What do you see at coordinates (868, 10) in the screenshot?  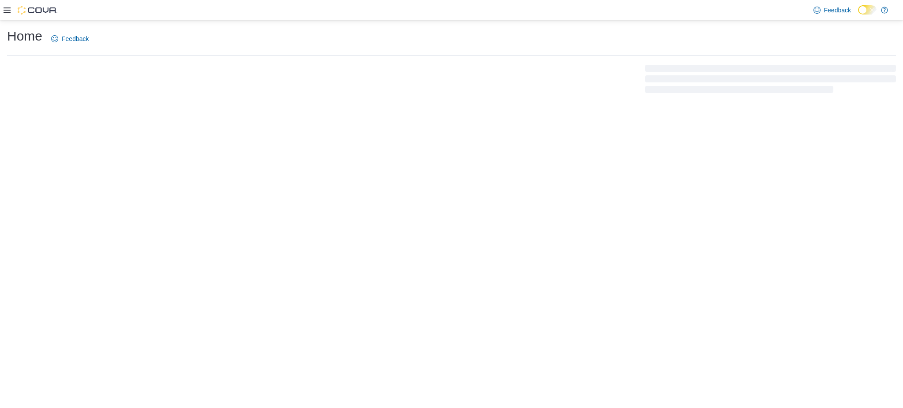 I see `input: Dark Mode` at bounding box center [868, 10].